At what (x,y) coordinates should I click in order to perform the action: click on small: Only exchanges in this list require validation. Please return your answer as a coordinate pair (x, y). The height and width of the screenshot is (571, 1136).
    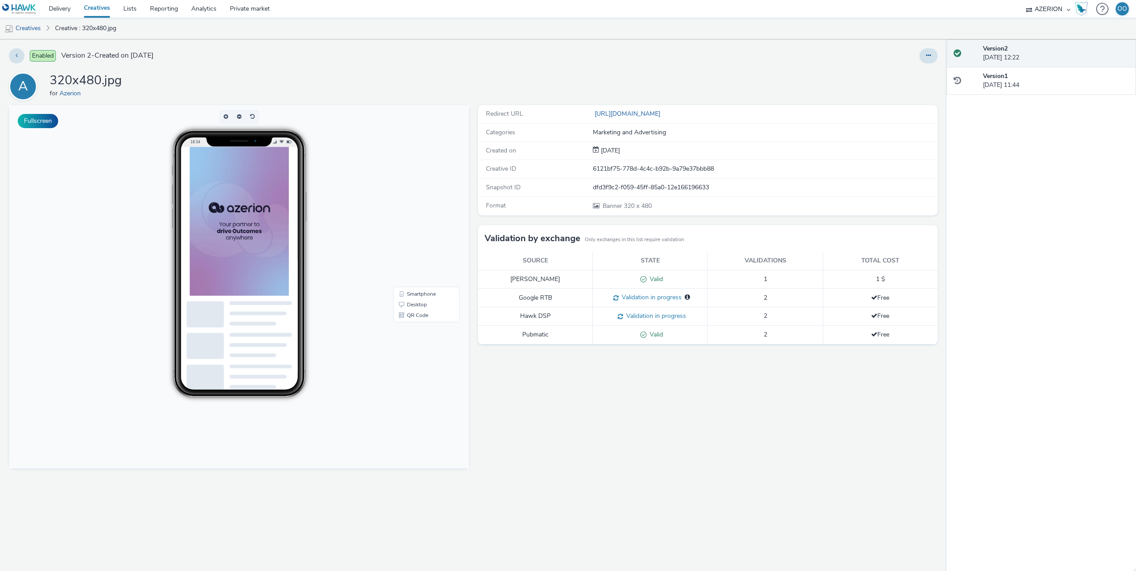
    Looking at the image, I should click on (634, 240).